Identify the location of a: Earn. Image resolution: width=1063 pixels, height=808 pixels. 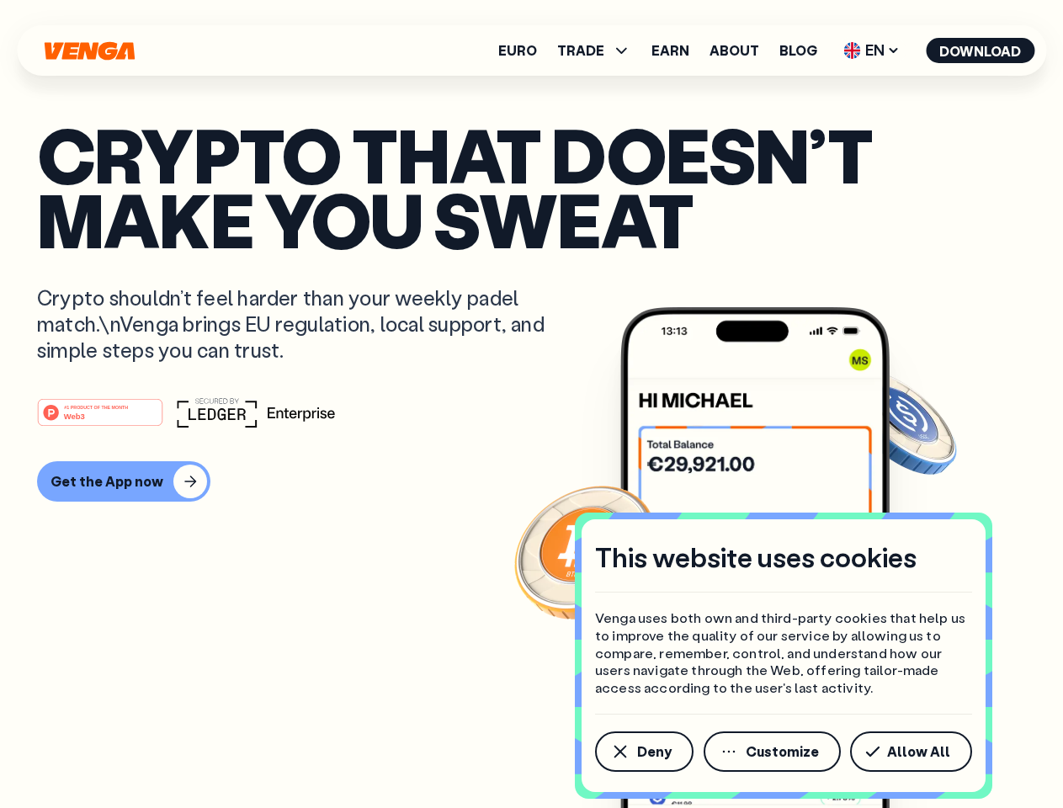
(670, 51).